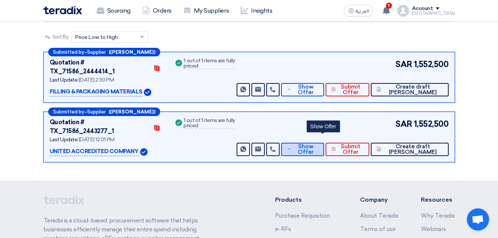  I want to click on button: العربية, so click(359, 11).